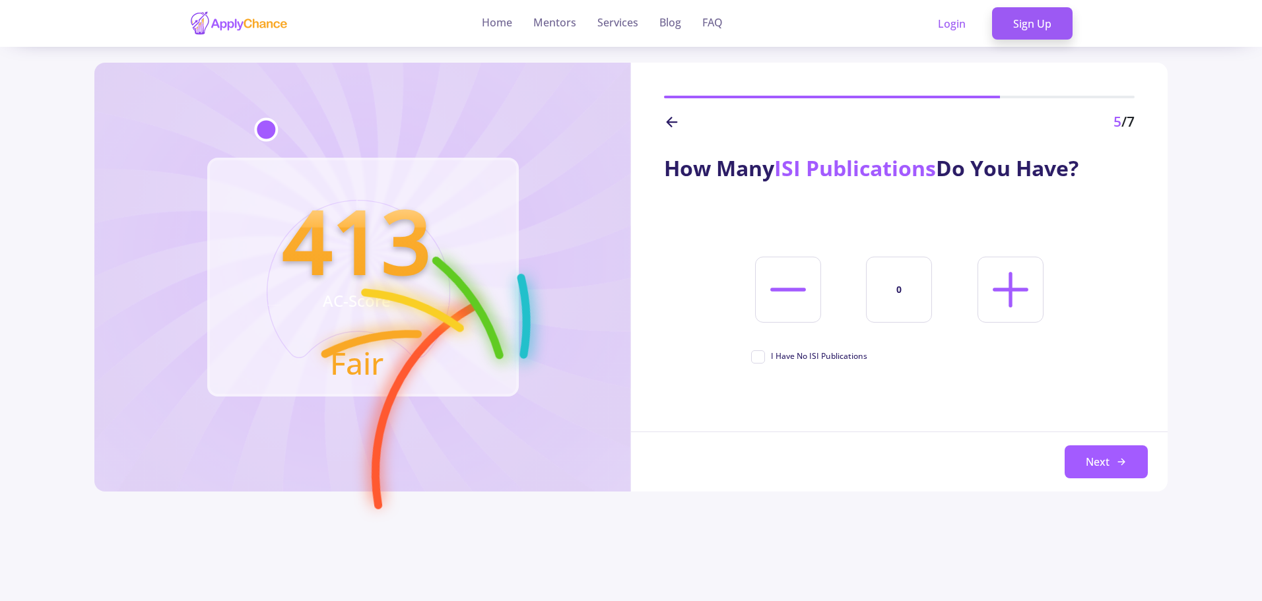 The image size is (1262, 601). Describe the element at coordinates (1128, 121) in the screenshot. I see `span: /7` at that location.